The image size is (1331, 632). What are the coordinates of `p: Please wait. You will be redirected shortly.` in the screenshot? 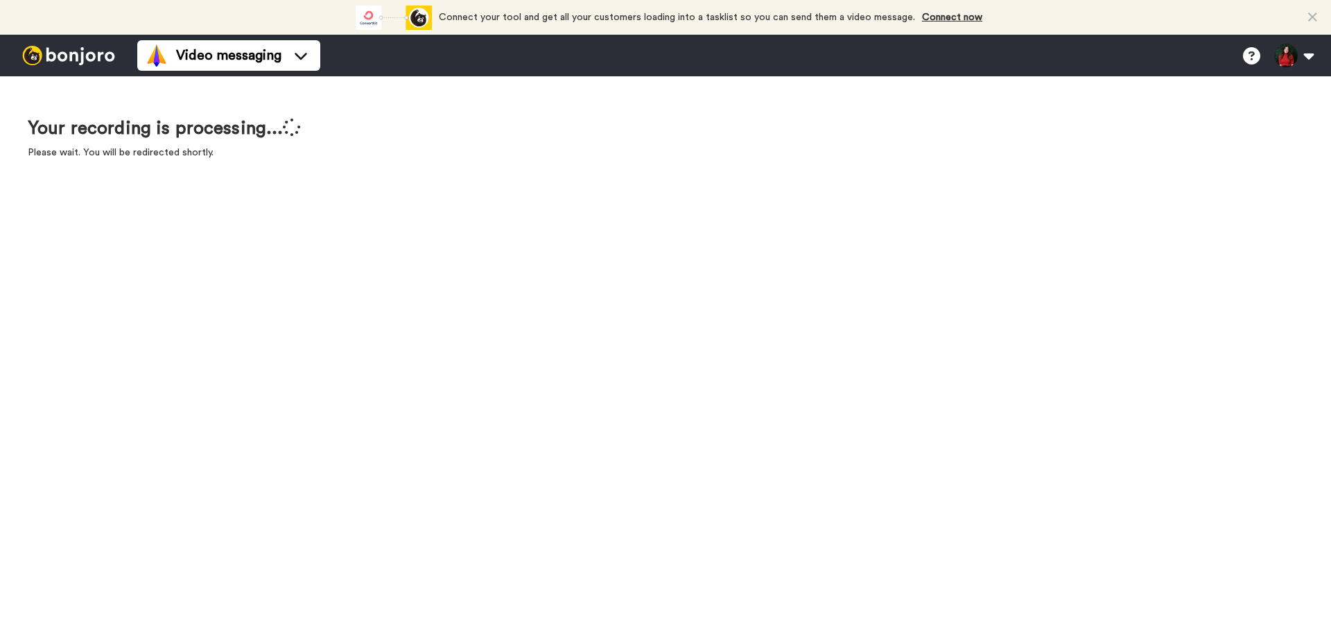 It's located at (164, 153).